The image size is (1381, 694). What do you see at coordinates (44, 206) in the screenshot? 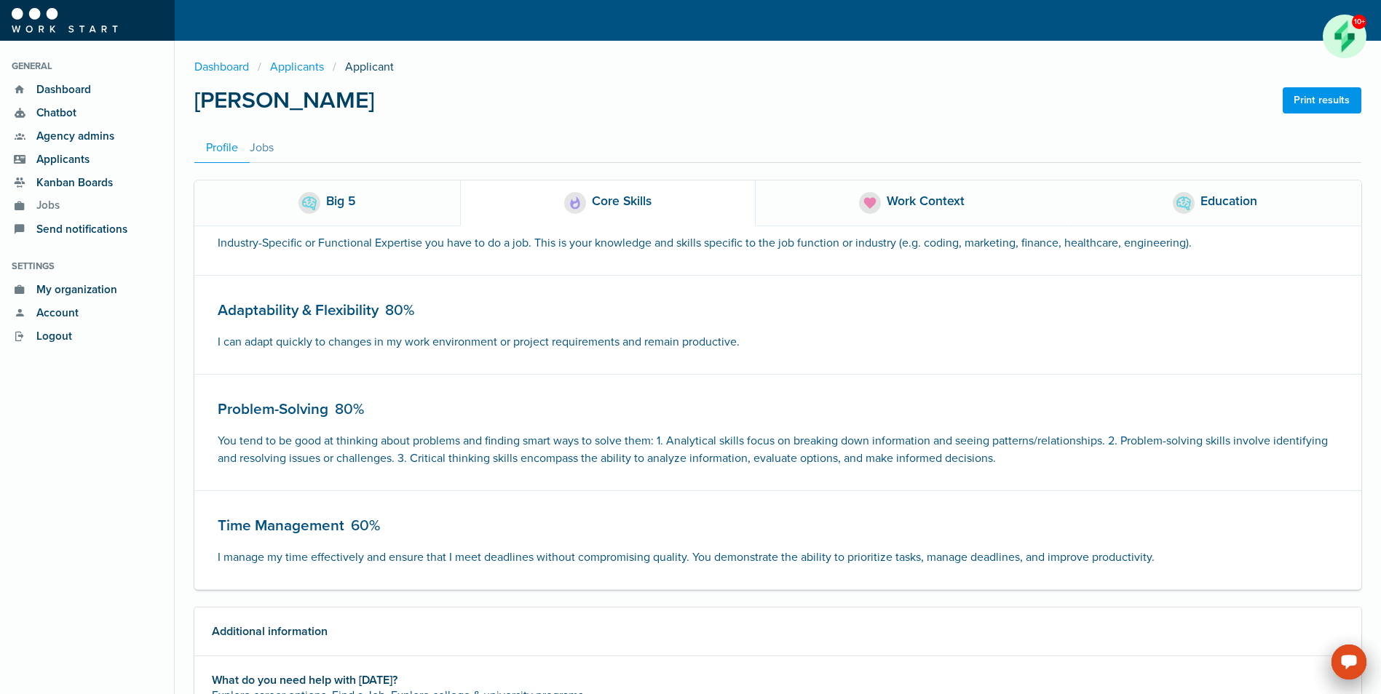
I see `span: Jobs` at bounding box center [44, 206].